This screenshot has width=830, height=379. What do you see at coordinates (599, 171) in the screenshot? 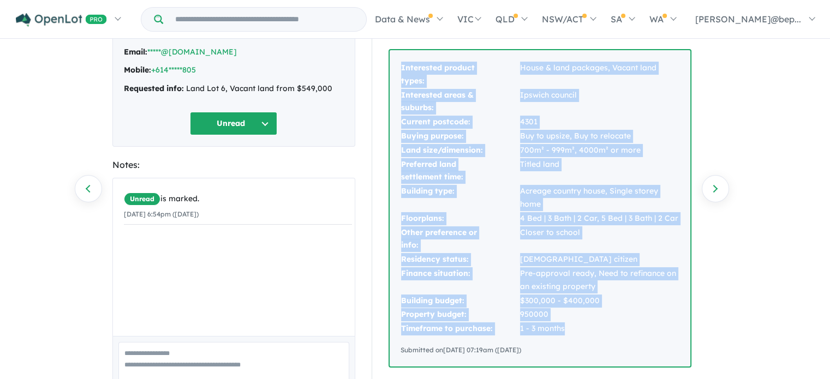
I see `td: Titled land` at bounding box center [599, 171].